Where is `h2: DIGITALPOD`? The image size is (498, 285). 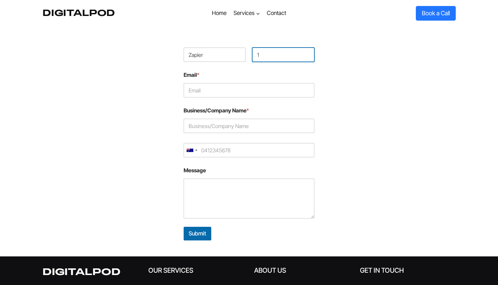 h2: DIGITALPOD is located at coordinates (91, 272).